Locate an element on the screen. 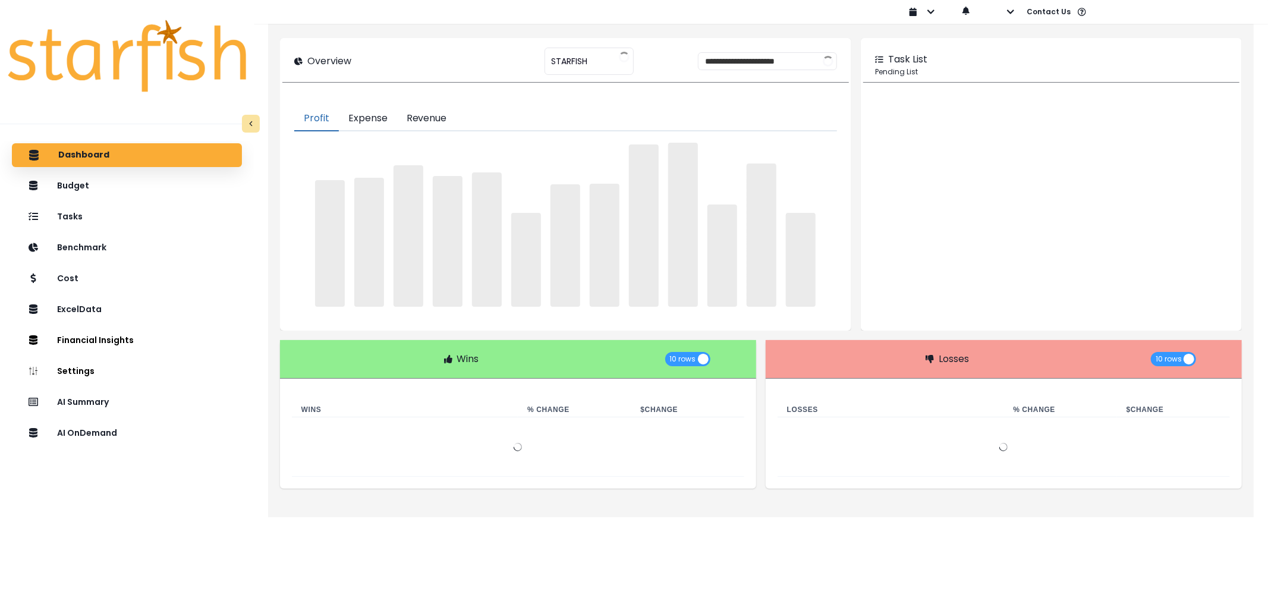  button: AI OnDemand is located at coordinates (127, 433).